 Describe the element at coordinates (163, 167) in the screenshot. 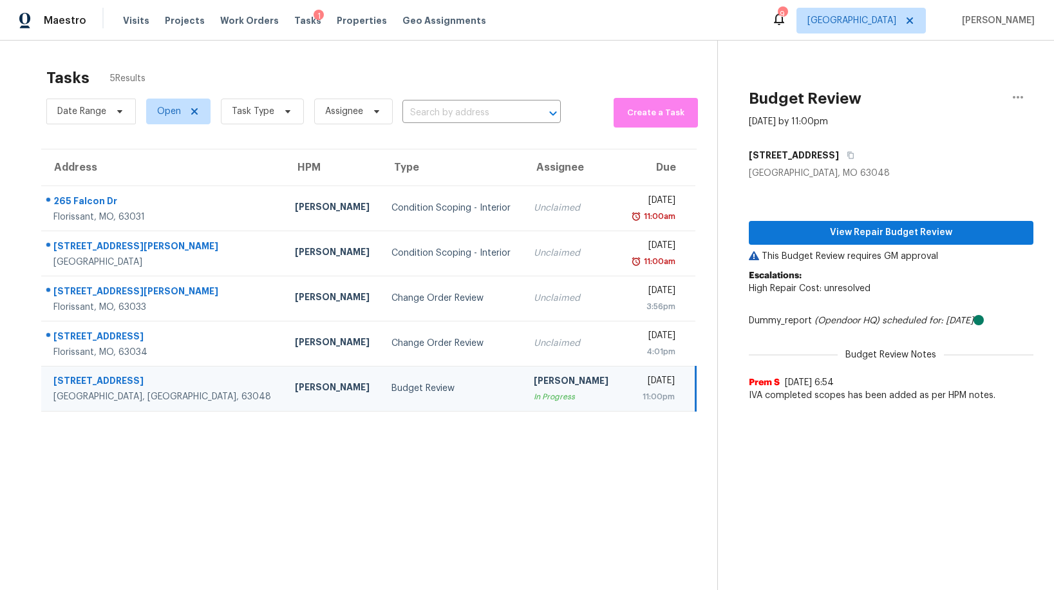

I see `th: Address` at that location.